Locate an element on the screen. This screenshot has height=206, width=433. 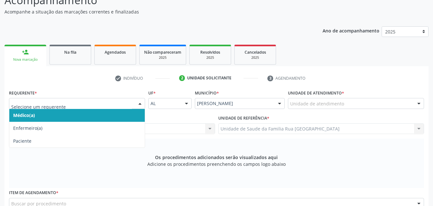
label: Município is located at coordinates (207, 93).